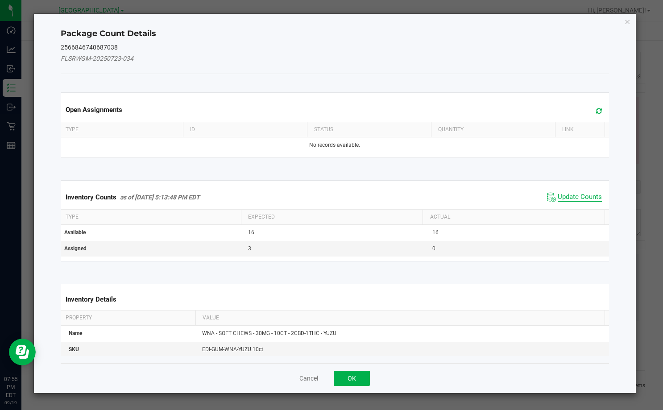 This screenshot has height=410, width=663. I want to click on span: Expected, so click(262, 217).